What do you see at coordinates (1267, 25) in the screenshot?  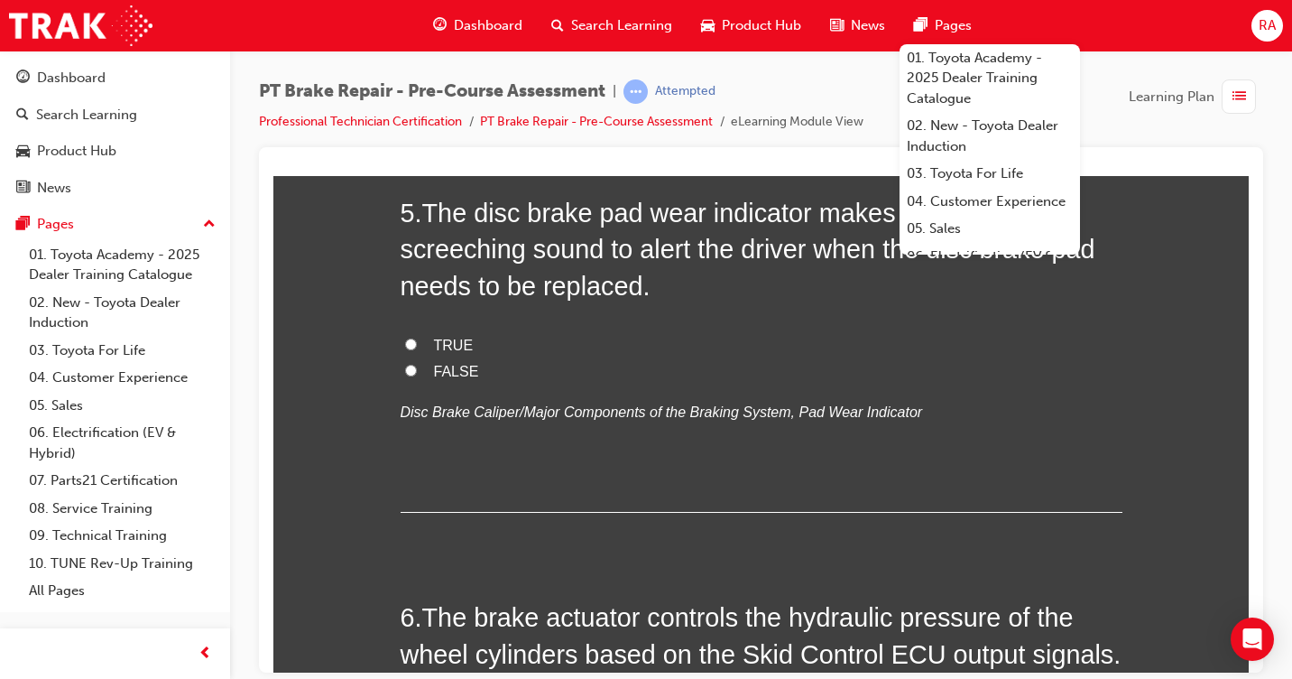 I see `button: RA` at bounding box center [1267, 25].